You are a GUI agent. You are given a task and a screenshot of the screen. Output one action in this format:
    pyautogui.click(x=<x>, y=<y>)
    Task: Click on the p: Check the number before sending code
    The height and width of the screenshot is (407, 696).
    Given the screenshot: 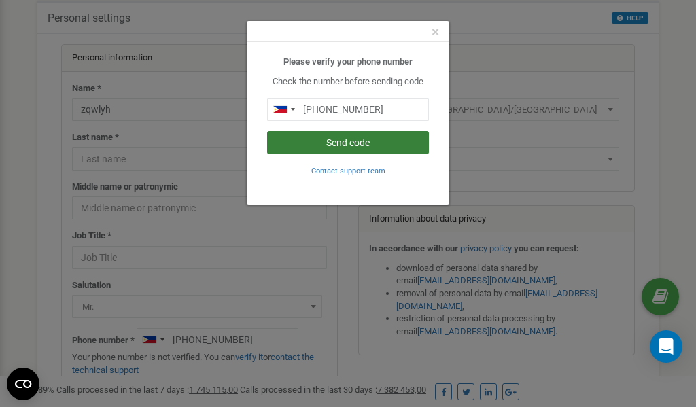 What is the action you would take?
    pyautogui.click(x=348, y=82)
    